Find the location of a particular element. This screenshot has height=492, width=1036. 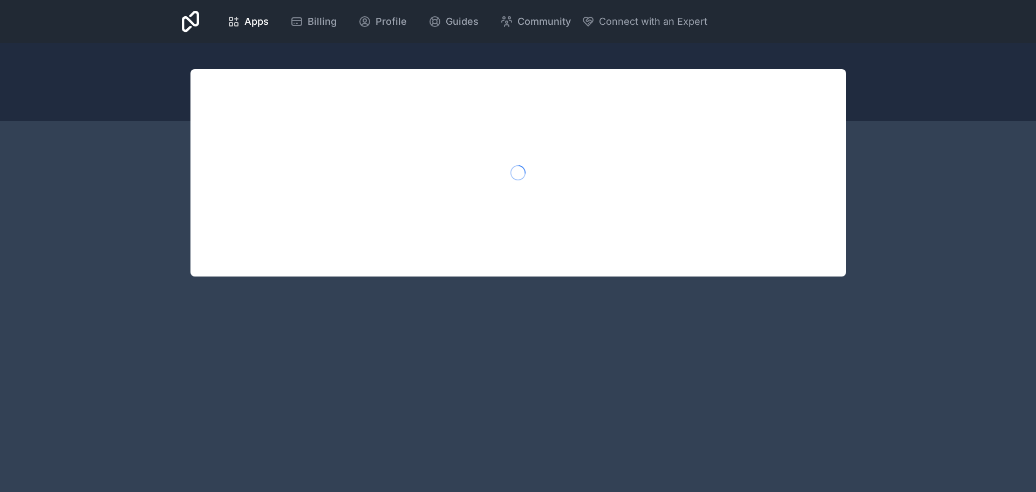

a: Apps is located at coordinates (248, 22).